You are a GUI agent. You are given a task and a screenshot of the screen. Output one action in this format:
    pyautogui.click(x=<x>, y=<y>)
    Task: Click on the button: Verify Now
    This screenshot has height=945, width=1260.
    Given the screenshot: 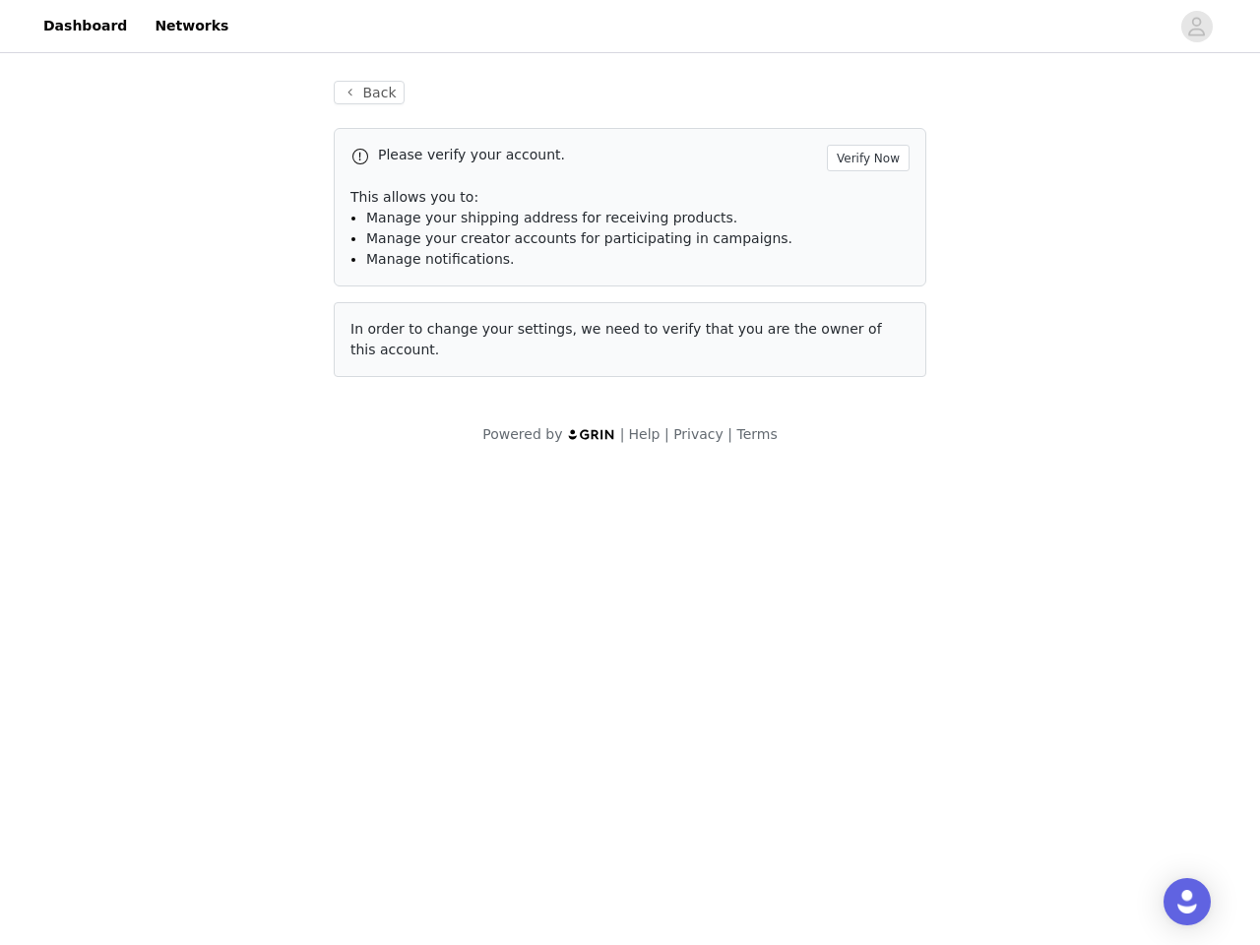 What is the action you would take?
    pyautogui.click(x=868, y=157)
    